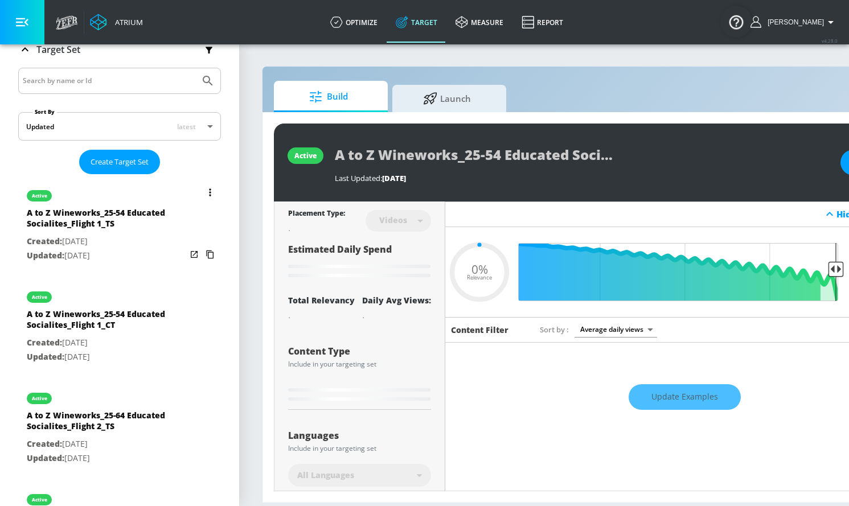  I want to click on div: Content Type, so click(359, 351).